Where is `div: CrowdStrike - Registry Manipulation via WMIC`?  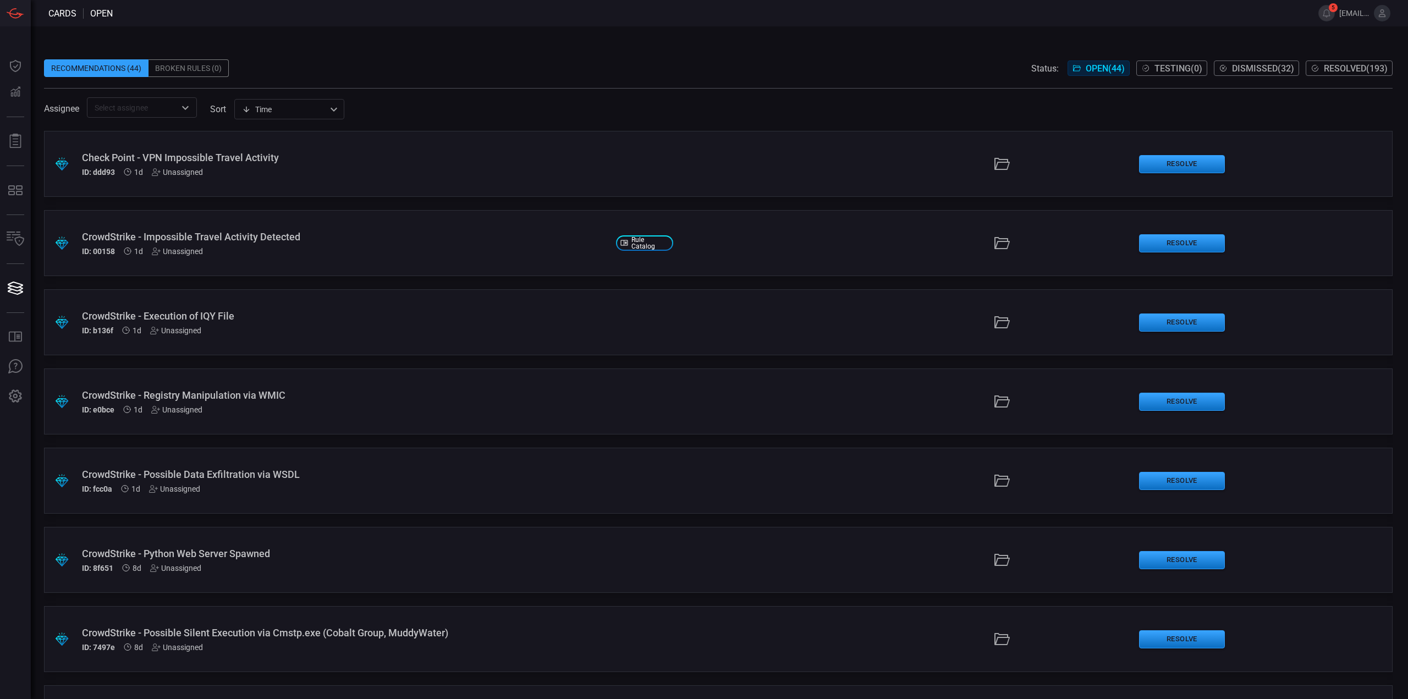
div: CrowdStrike - Registry Manipulation via WMIC is located at coordinates (344, 395).